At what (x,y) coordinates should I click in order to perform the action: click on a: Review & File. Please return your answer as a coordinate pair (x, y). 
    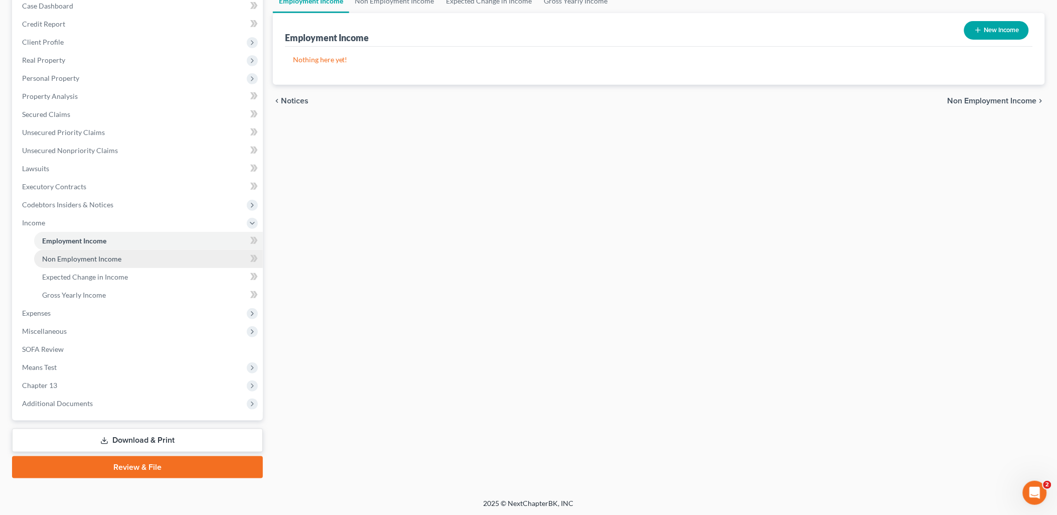
    Looking at the image, I should click on (137, 467).